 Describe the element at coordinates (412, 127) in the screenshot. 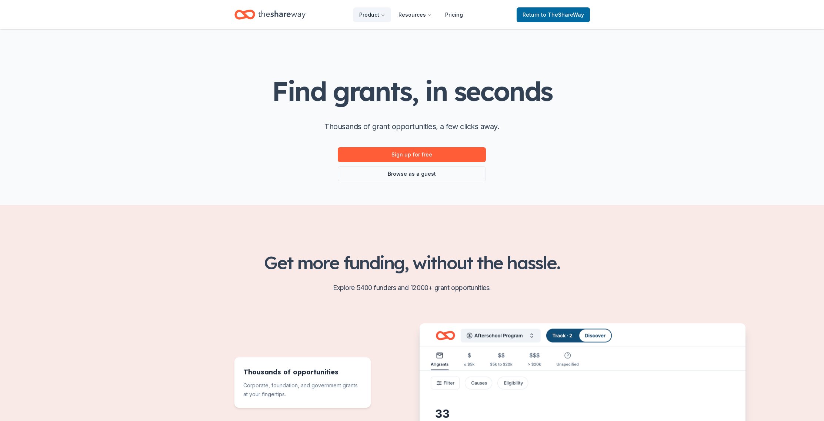

I see `p: Thousands of grant opportunities, a few clicks away.` at that location.